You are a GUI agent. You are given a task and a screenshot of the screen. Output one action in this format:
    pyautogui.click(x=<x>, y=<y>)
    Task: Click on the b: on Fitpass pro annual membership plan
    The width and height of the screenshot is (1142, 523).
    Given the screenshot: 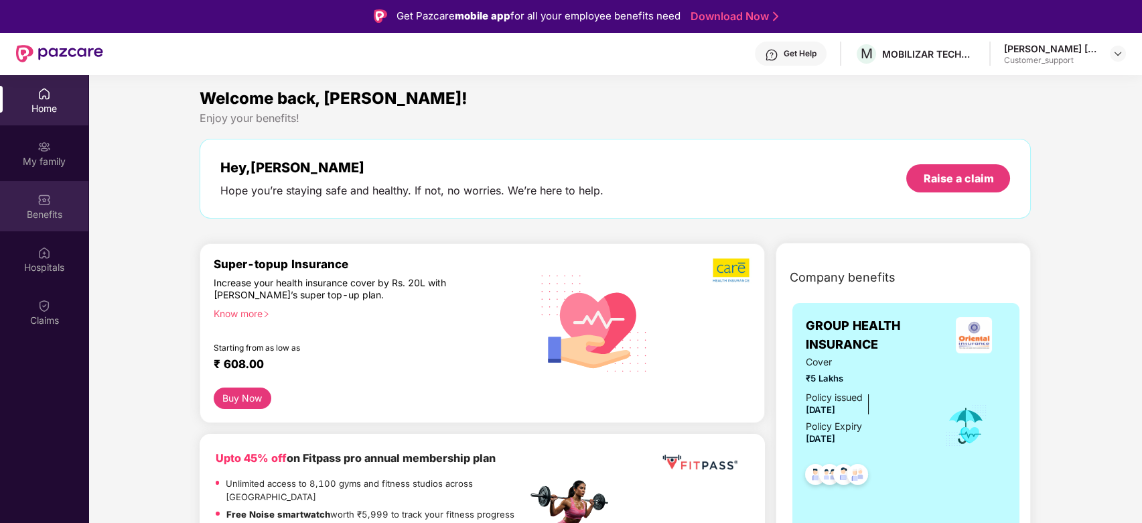 What is the action you would take?
    pyautogui.click(x=356, y=458)
    